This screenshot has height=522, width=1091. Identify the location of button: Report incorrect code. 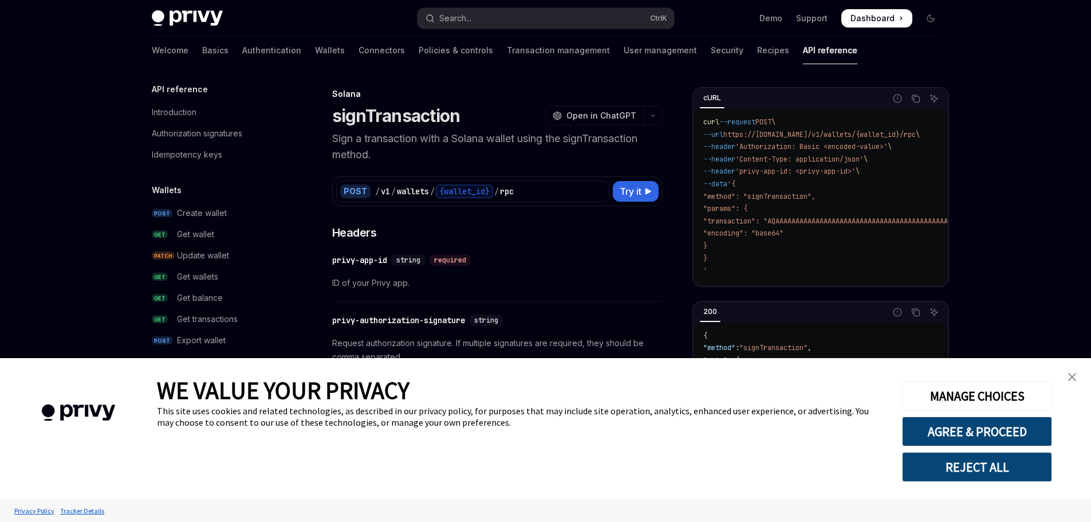
(897, 98).